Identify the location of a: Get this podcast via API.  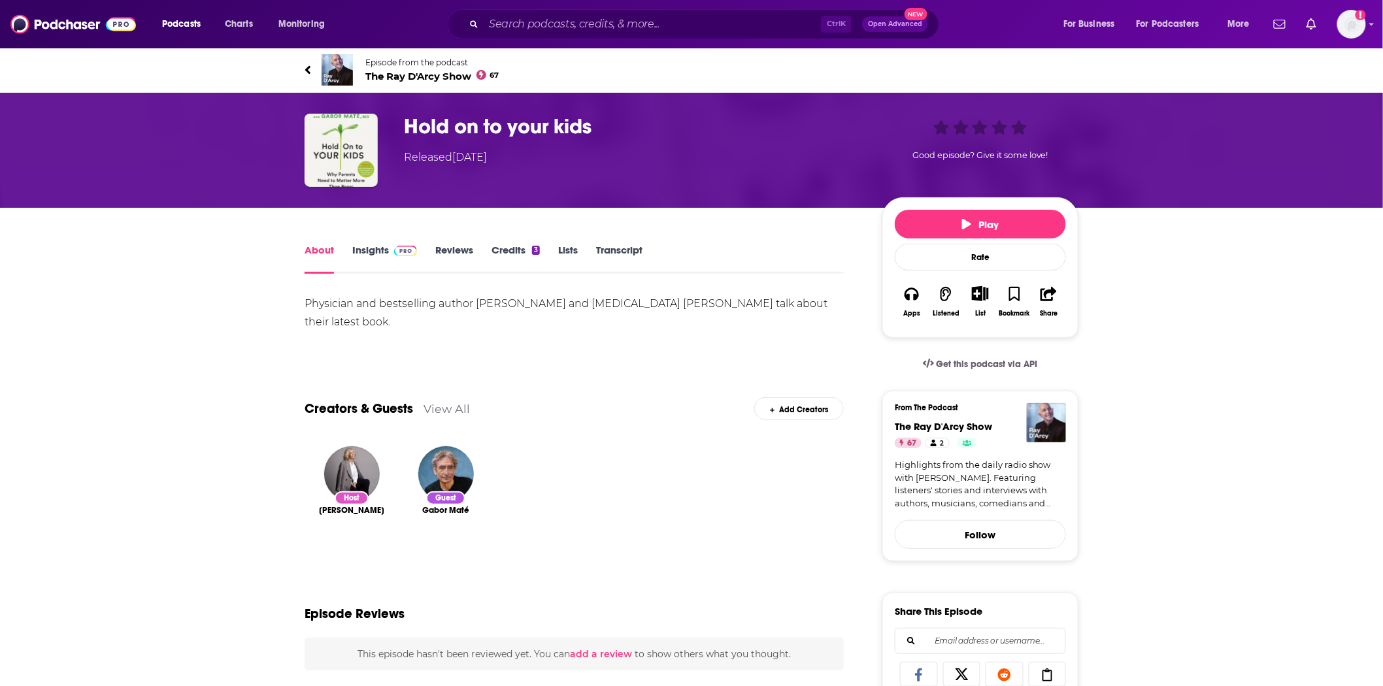
(981, 364).